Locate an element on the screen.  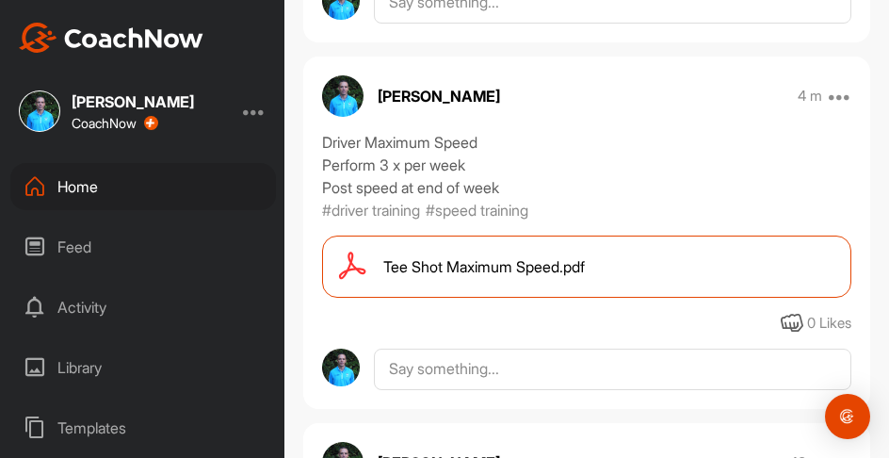
p: 4 m is located at coordinates (810, 96).